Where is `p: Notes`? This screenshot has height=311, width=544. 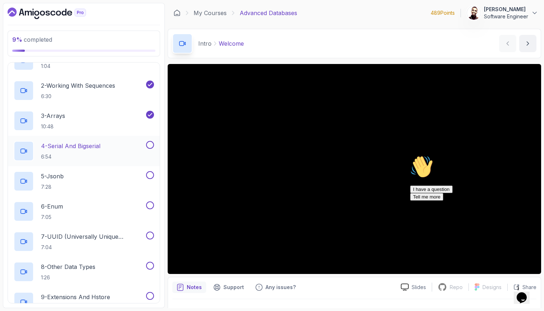 p: Notes is located at coordinates (194, 287).